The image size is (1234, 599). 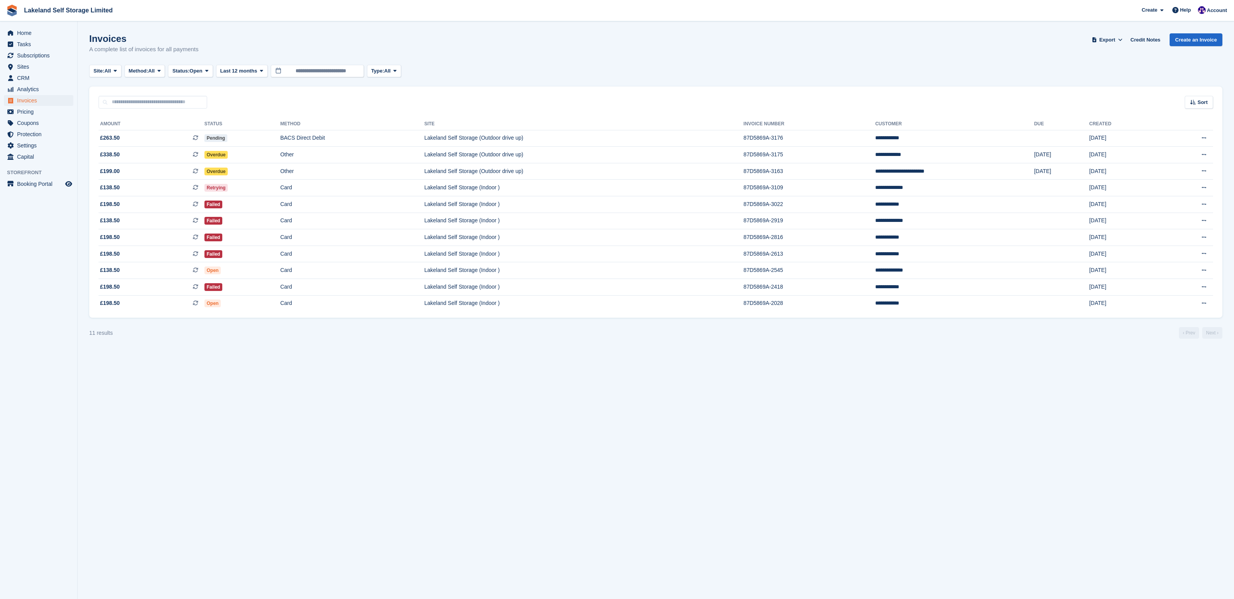 What do you see at coordinates (1200, 333) in the screenshot?
I see `nav: Page` at bounding box center [1200, 333].